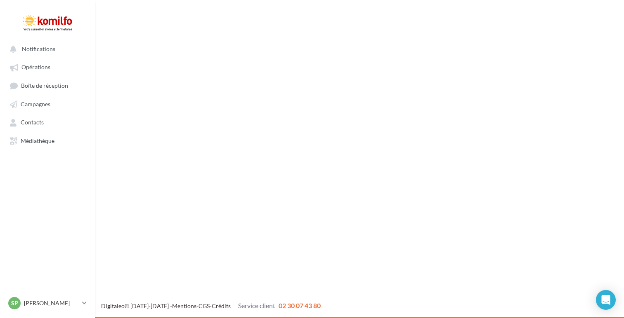 This screenshot has height=318, width=624. What do you see at coordinates (47, 85) in the screenshot?
I see `a: Boîte de réception` at bounding box center [47, 85].